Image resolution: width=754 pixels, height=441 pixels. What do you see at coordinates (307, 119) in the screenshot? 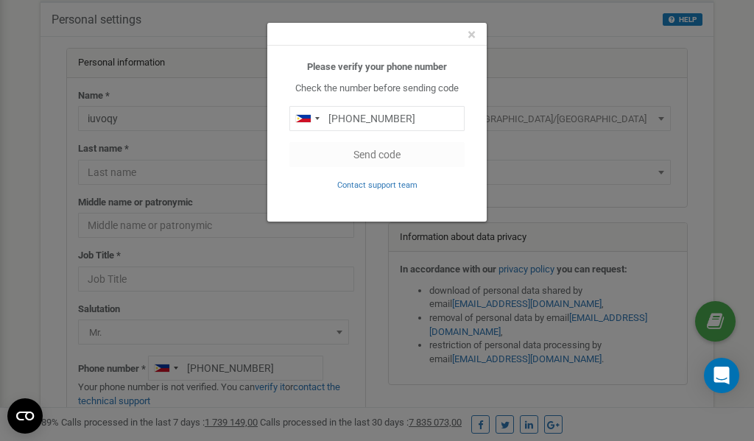
I see `div: Telephone country code` at bounding box center [307, 119].